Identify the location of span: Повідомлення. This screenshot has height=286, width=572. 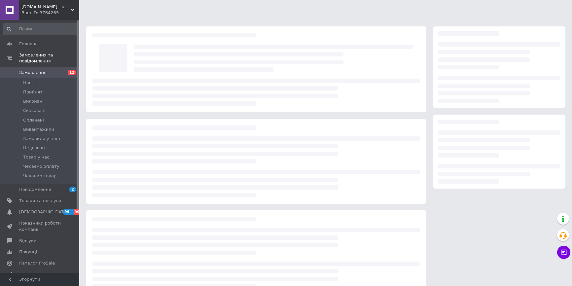
(35, 190).